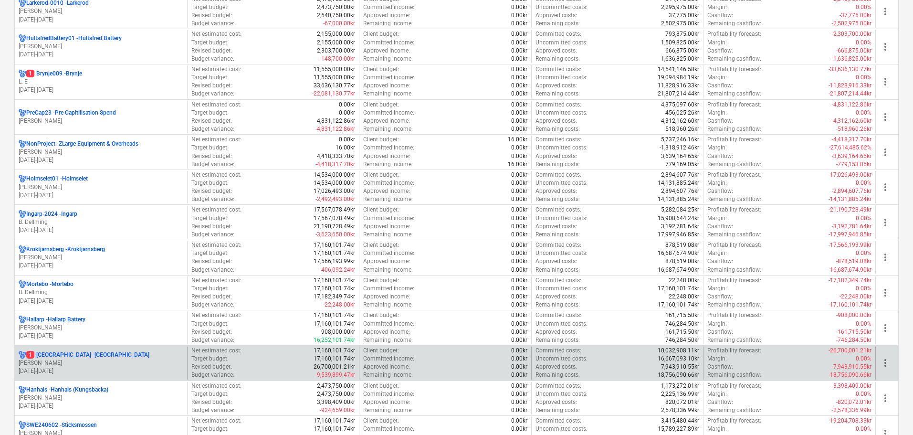  What do you see at coordinates (62, 425) in the screenshot?
I see `p: SWE240602 - Sticksmossen` at bounding box center [62, 425].